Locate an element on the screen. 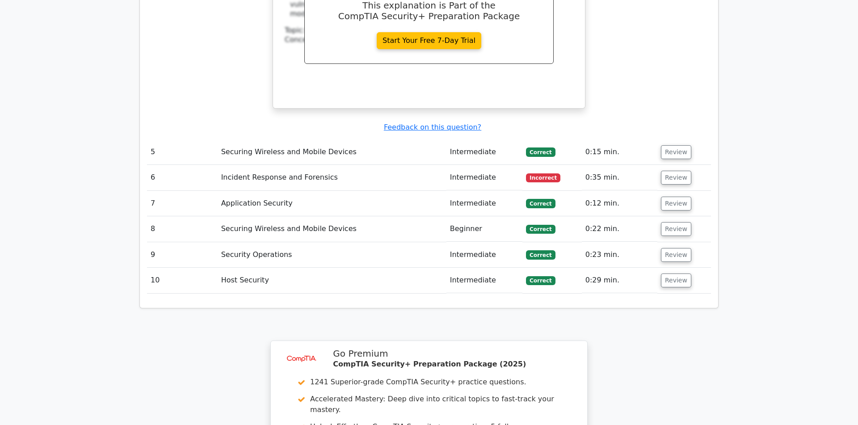  td: 0:12 min. is located at coordinates (619, 203).